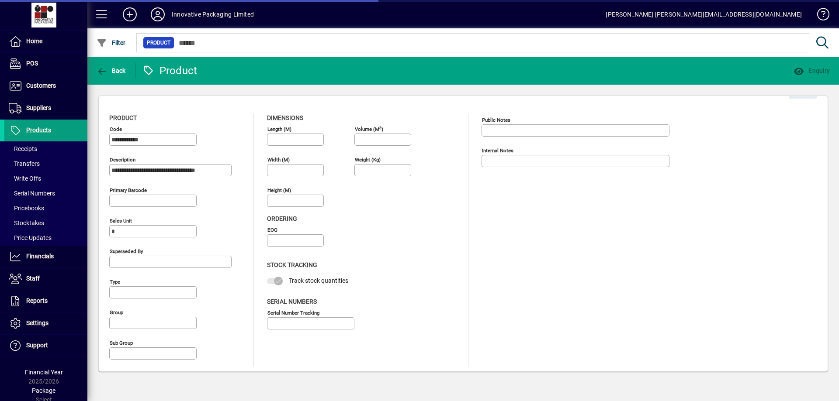 This screenshot has height=401, width=839. What do you see at coordinates (46, 223) in the screenshot?
I see `a: Stocktakes` at bounding box center [46, 223].